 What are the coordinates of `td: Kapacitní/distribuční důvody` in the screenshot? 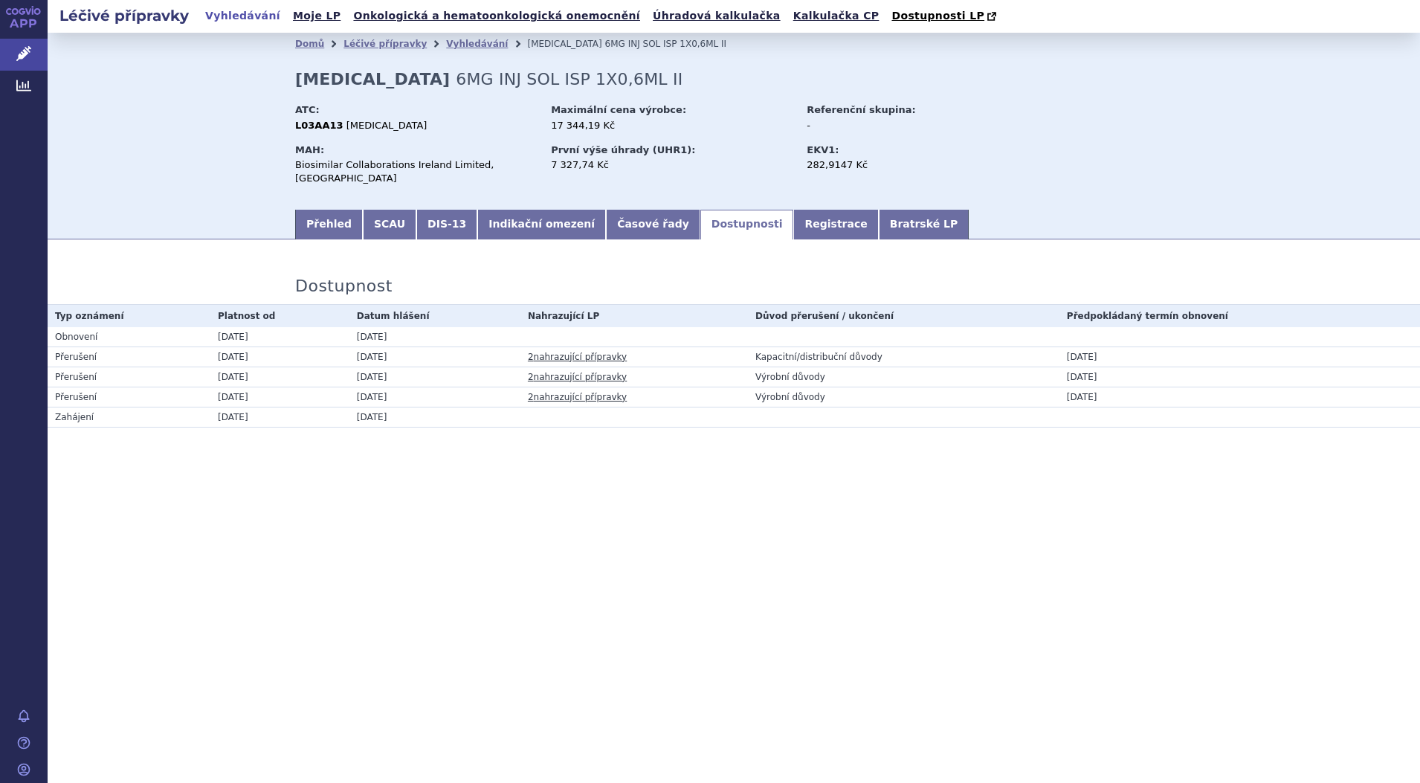 It's located at (903, 356).